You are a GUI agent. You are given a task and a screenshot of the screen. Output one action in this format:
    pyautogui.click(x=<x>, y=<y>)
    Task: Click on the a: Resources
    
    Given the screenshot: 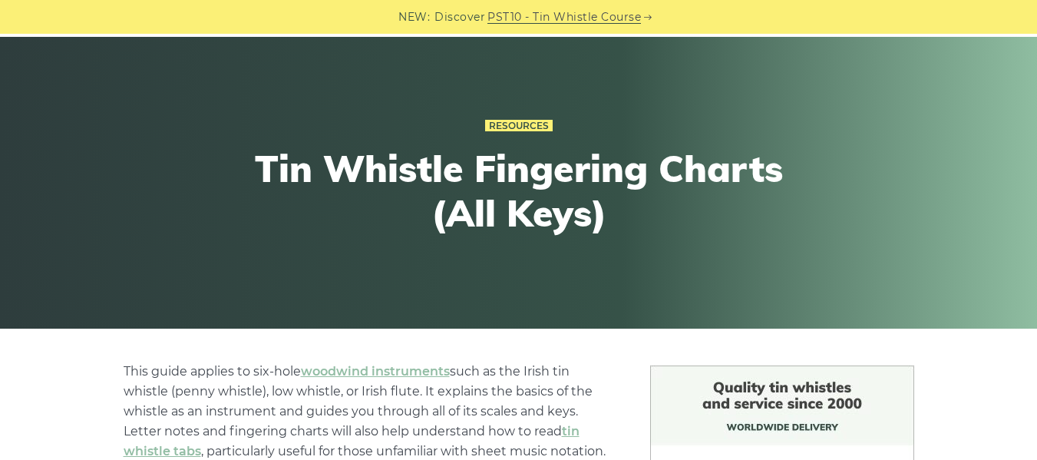 What is the action you would take?
    pyautogui.click(x=519, y=126)
    